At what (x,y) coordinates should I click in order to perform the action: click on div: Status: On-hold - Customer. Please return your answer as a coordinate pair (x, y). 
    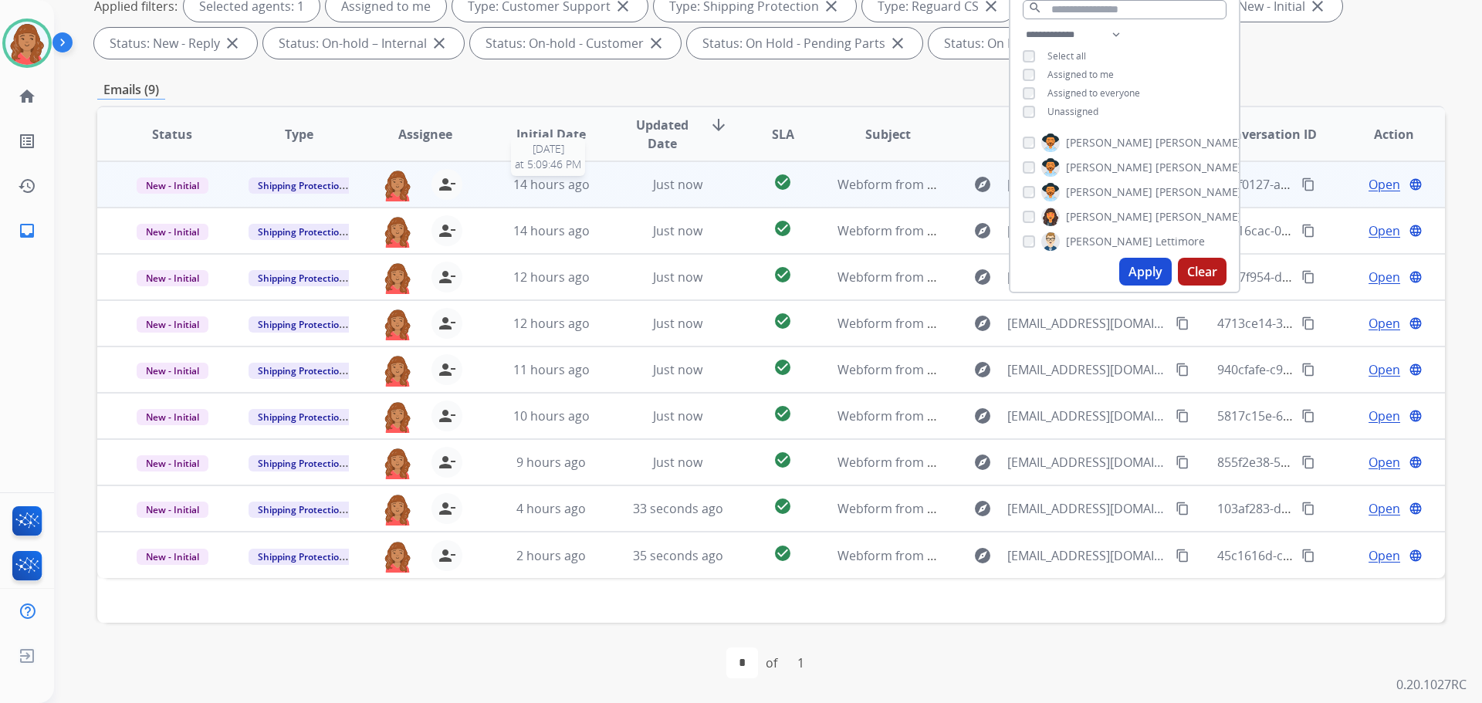
    Looking at the image, I should click on (575, 43).